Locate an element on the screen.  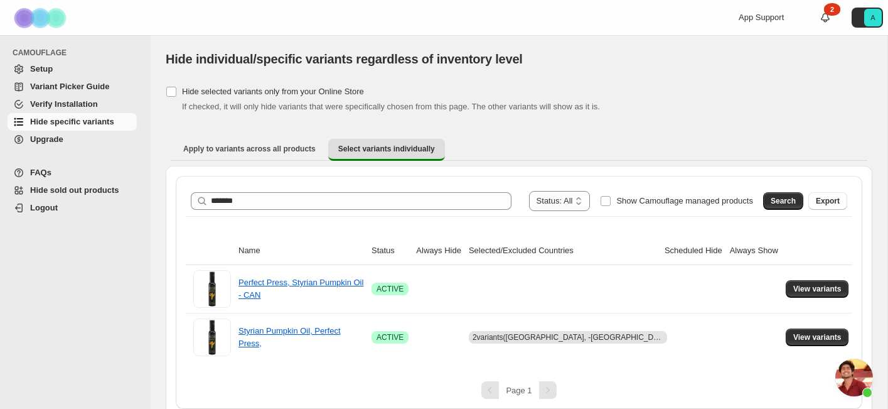
button: Search is located at coordinates (783, 201).